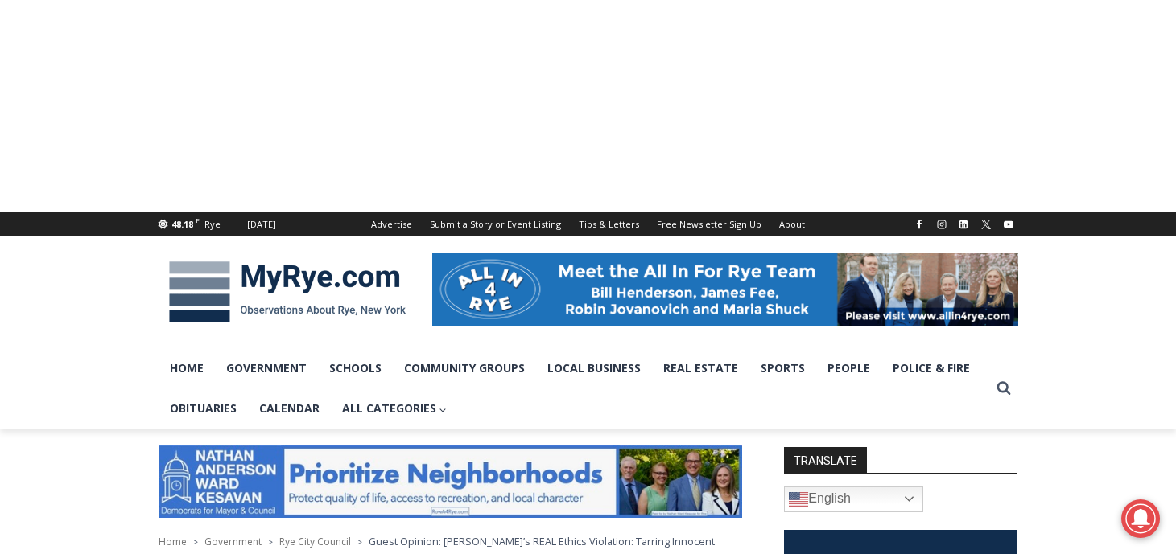  I want to click on nav: Primary Navigation, so click(574, 389).